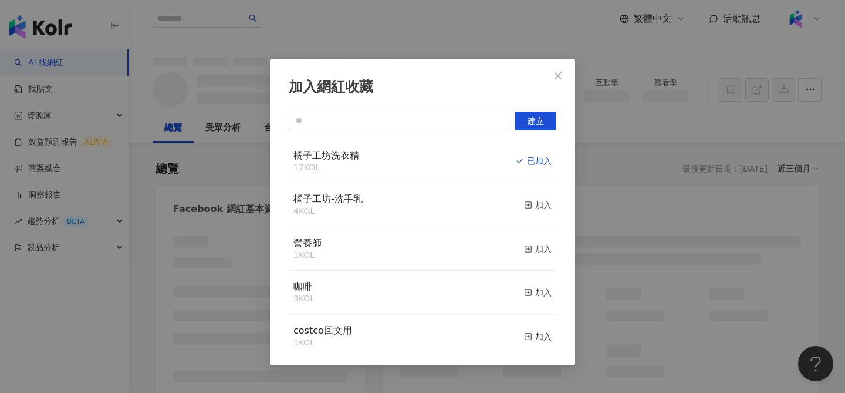  I want to click on button: 已加入, so click(533, 161).